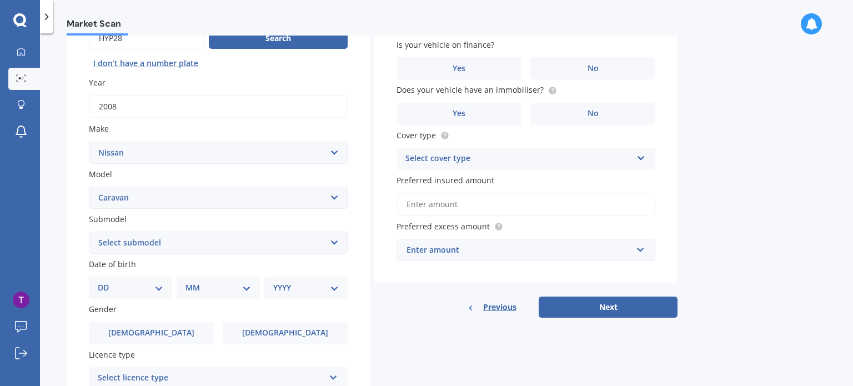  What do you see at coordinates (218, 107) in the screenshot?
I see `input: YYYY` at bounding box center [218, 107].